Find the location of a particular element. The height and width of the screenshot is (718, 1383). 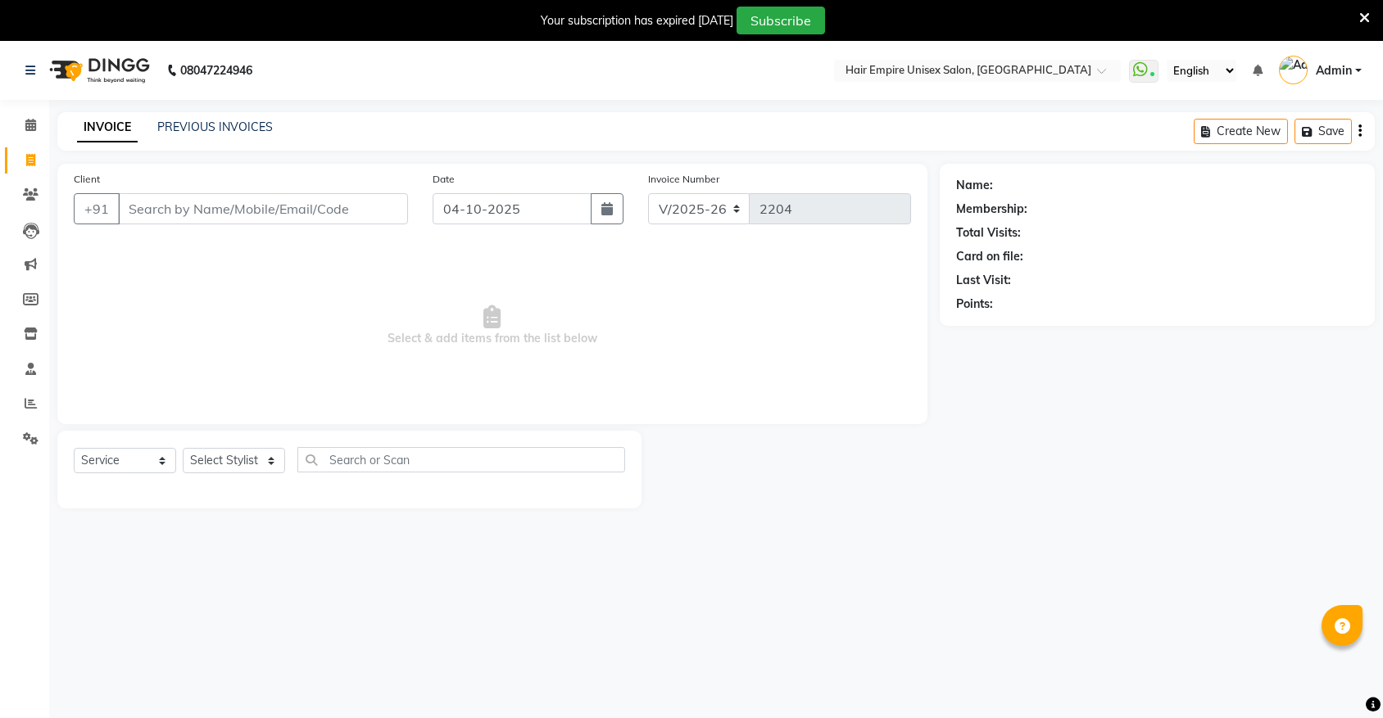

a: INVOICE is located at coordinates (107, 128).